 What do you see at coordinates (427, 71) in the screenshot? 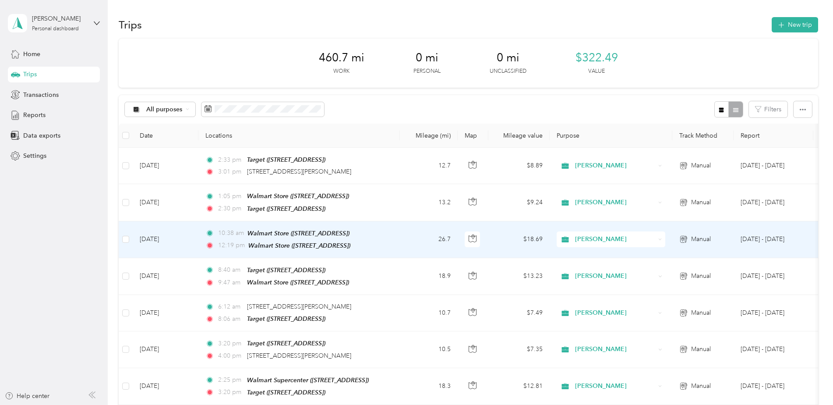
I see `p: Personal` at bounding box center [427, 71].